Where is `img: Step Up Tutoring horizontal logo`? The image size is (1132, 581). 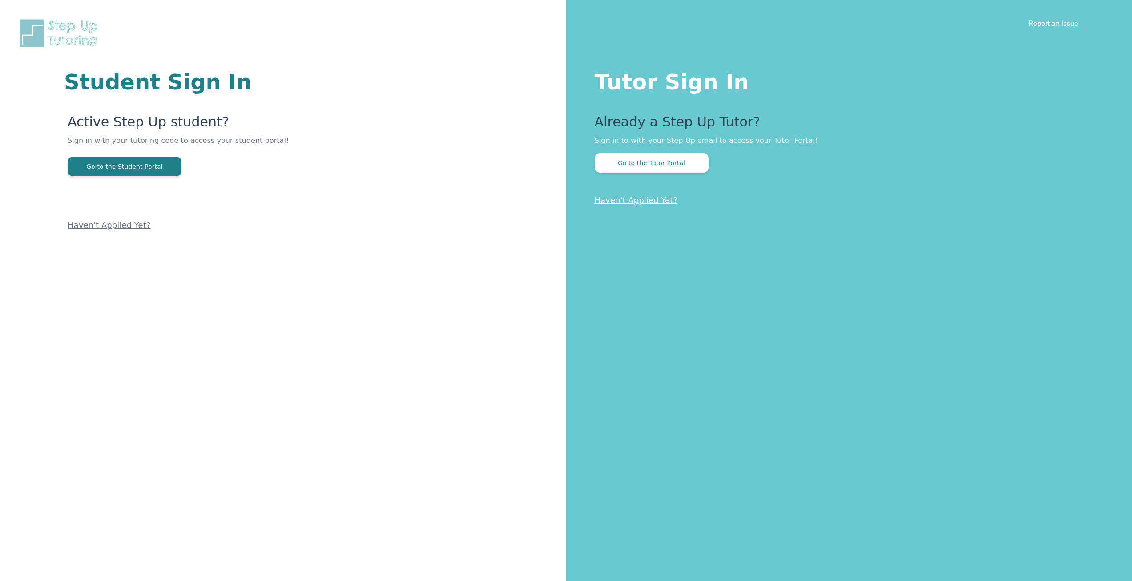 img: Step Up Tutoring horizontal logo is located at coordinates (61, 33).